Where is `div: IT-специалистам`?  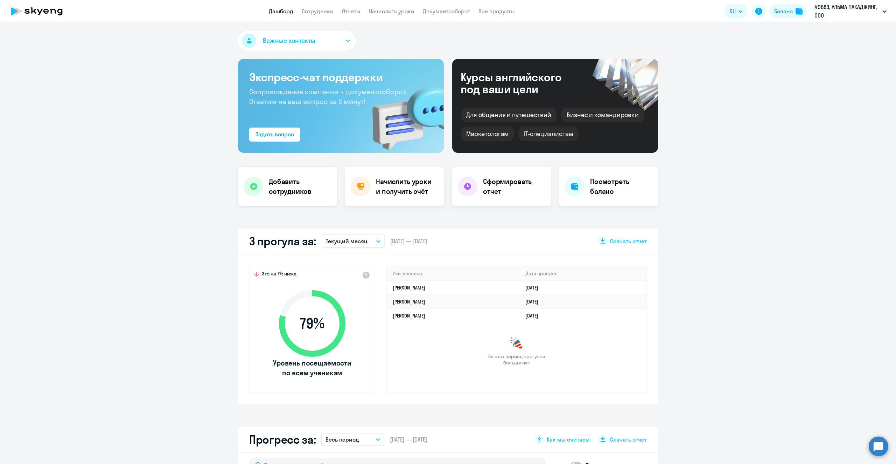 div: IT-специалистам is located at coordinates (549, 134).